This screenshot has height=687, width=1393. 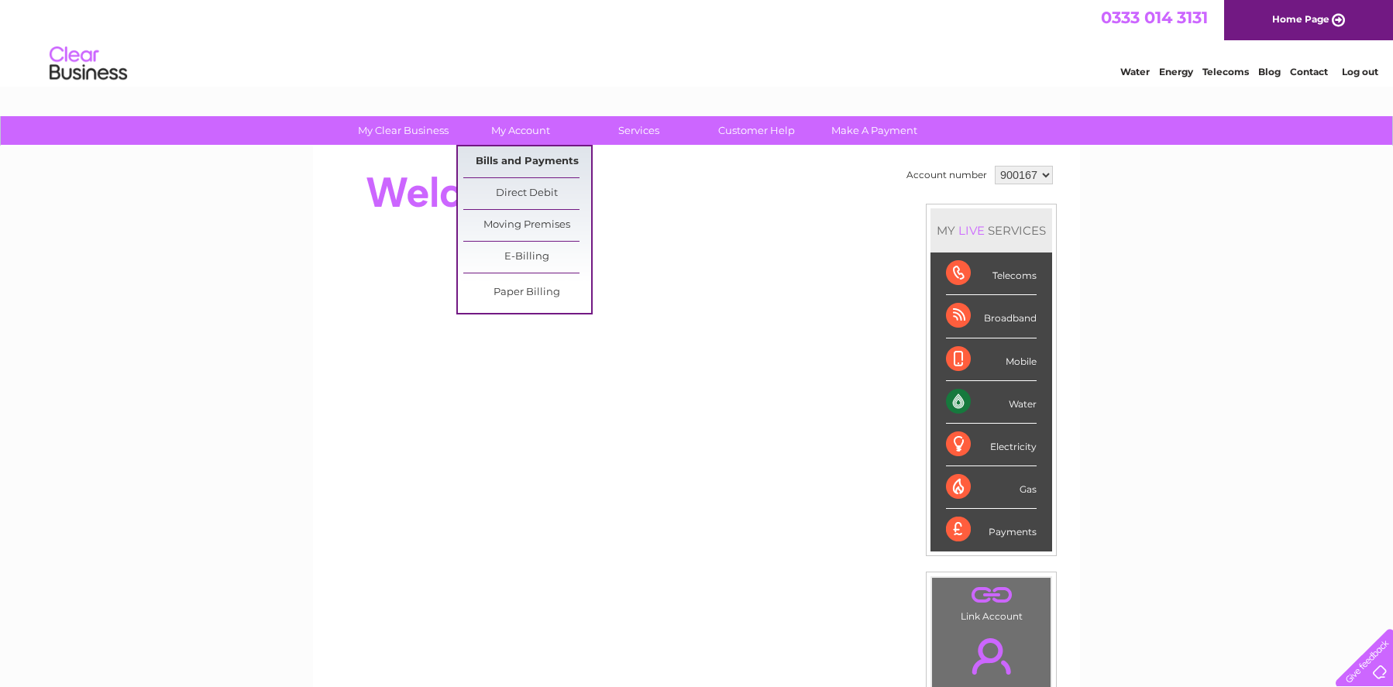 I want to click on a: Water, so click(x=1135, y=71).